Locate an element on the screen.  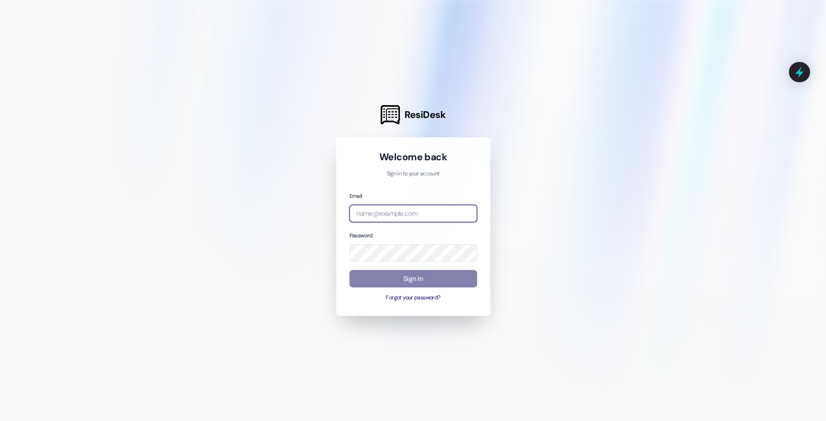
button: Forgot your password? is located at coordinates (413, 298).